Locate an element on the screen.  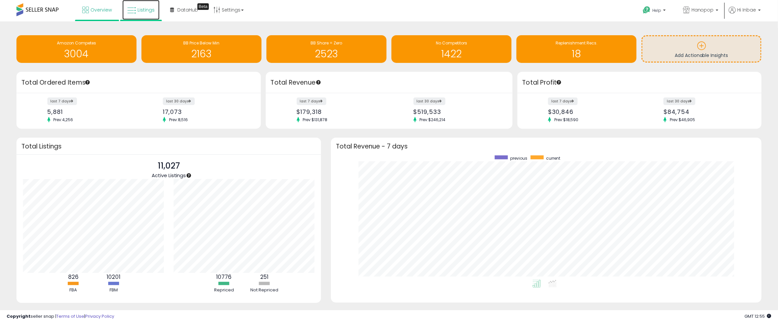
span: previous is located at coordinates (518, 158).